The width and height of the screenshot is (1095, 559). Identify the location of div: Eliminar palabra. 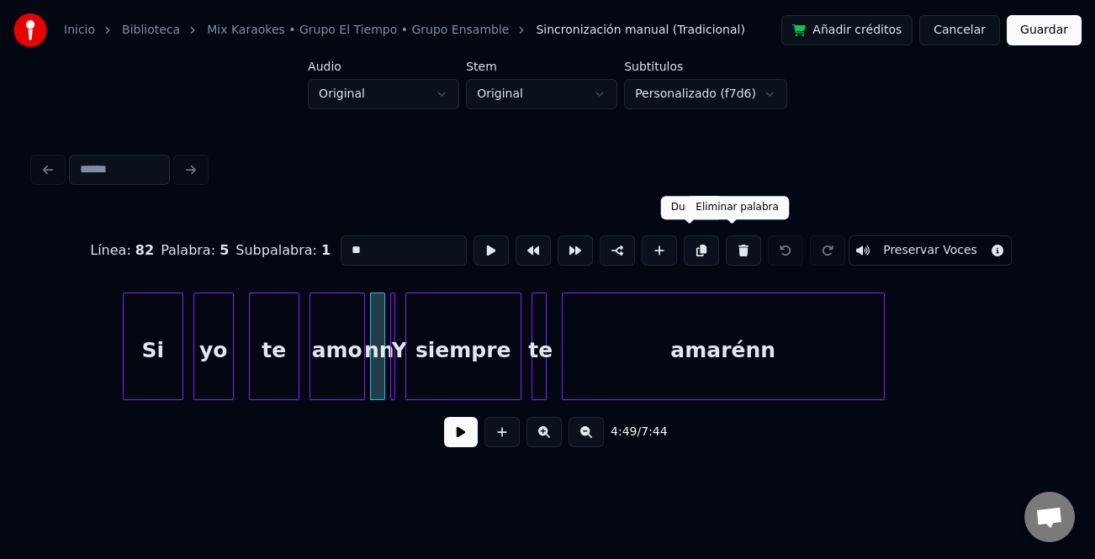
(737, 208).